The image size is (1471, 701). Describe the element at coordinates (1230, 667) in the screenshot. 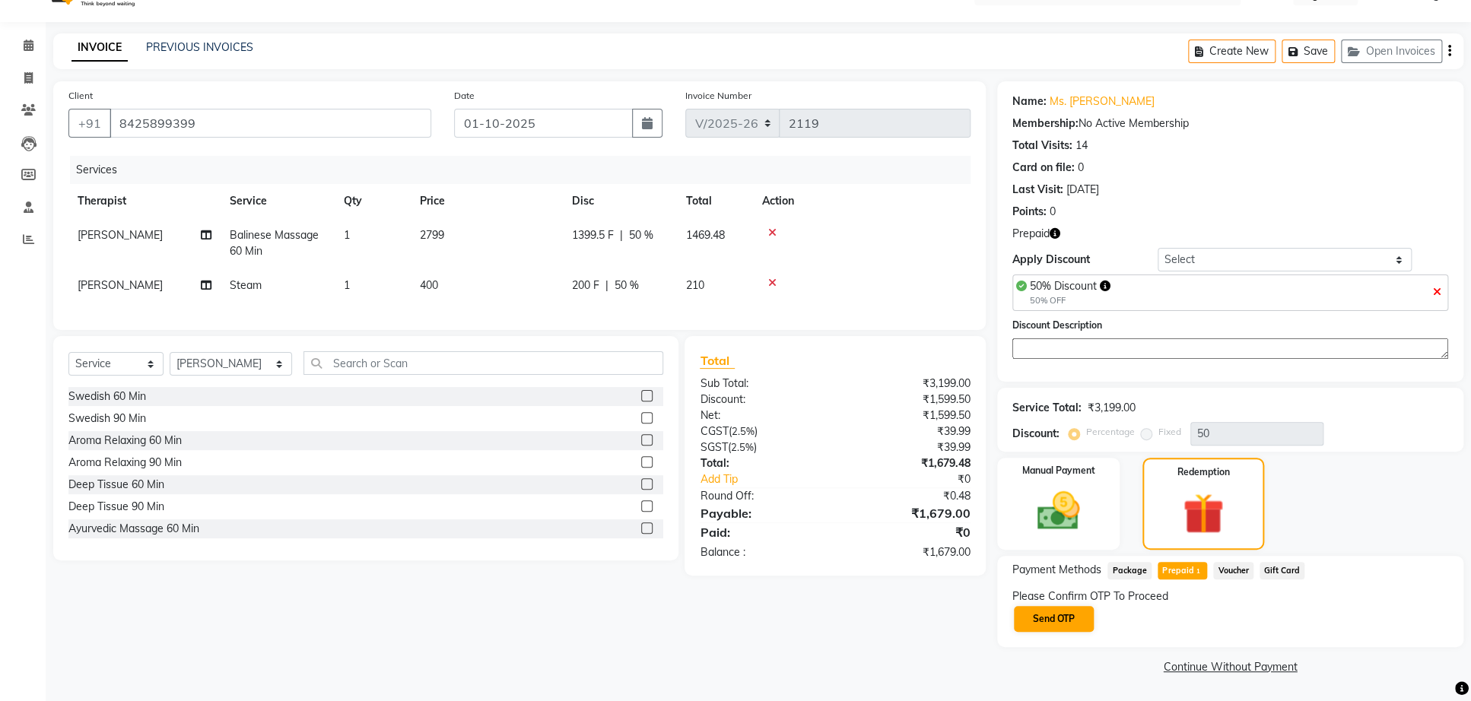

I see `a: Continue Without Payment` at that location.